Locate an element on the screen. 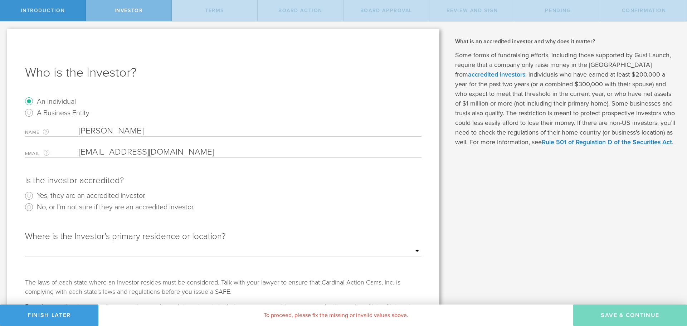 The height and width of the screenshot is (326, 687). label: Email is located at coordinates (52, 153).